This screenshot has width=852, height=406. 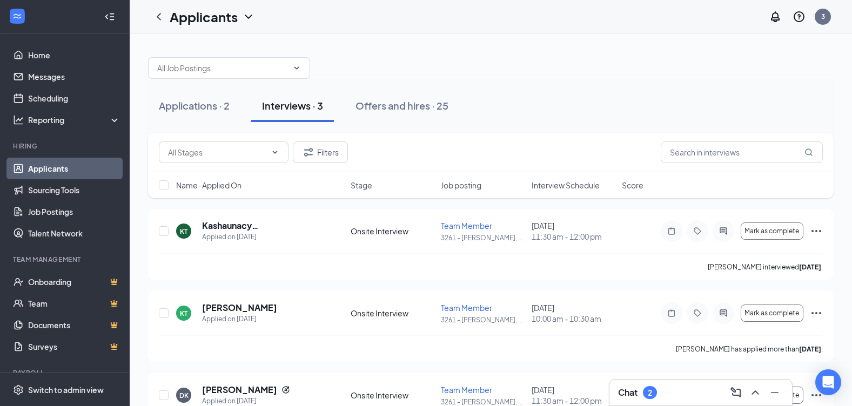 What do you see at coordinates (74, 347) in the screenshot?
I see `a: SurveysCrown` at bounding box center [74, 347].